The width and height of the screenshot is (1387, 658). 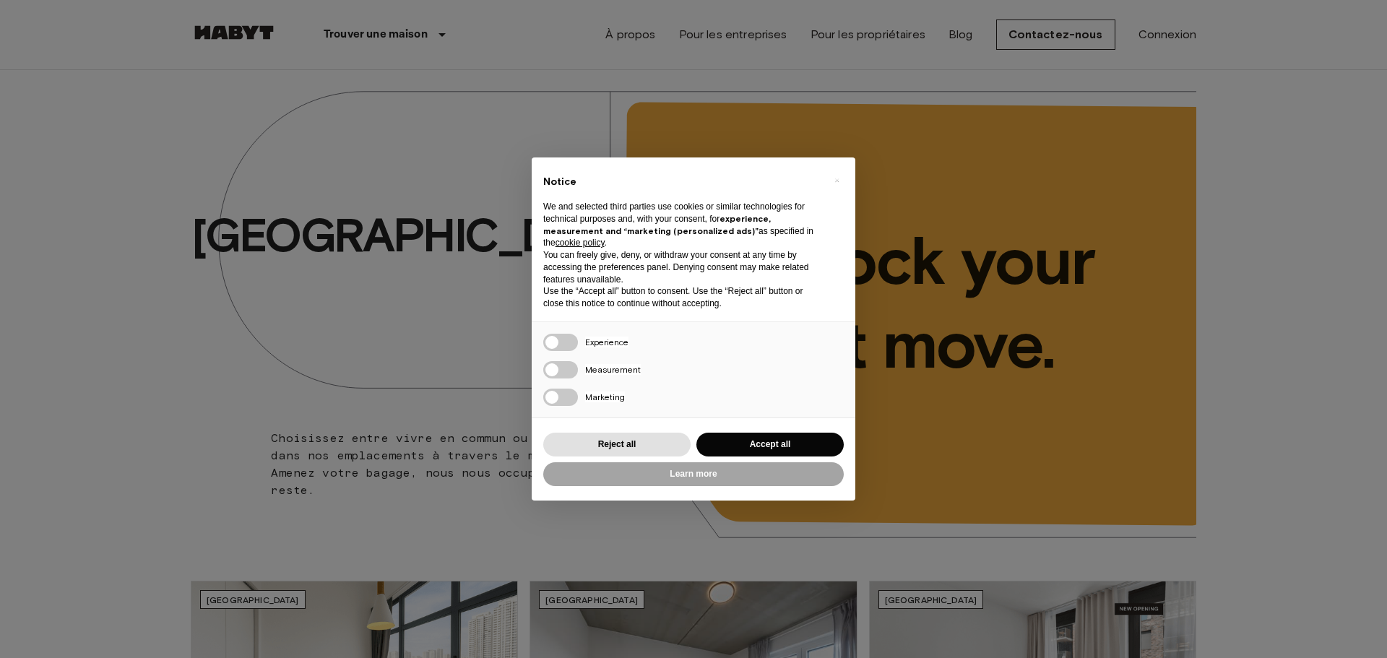 What do you see at coordinates (580, 243) in the screenshot?
I see `a: cookie policy` at bounding box center [580, 243].